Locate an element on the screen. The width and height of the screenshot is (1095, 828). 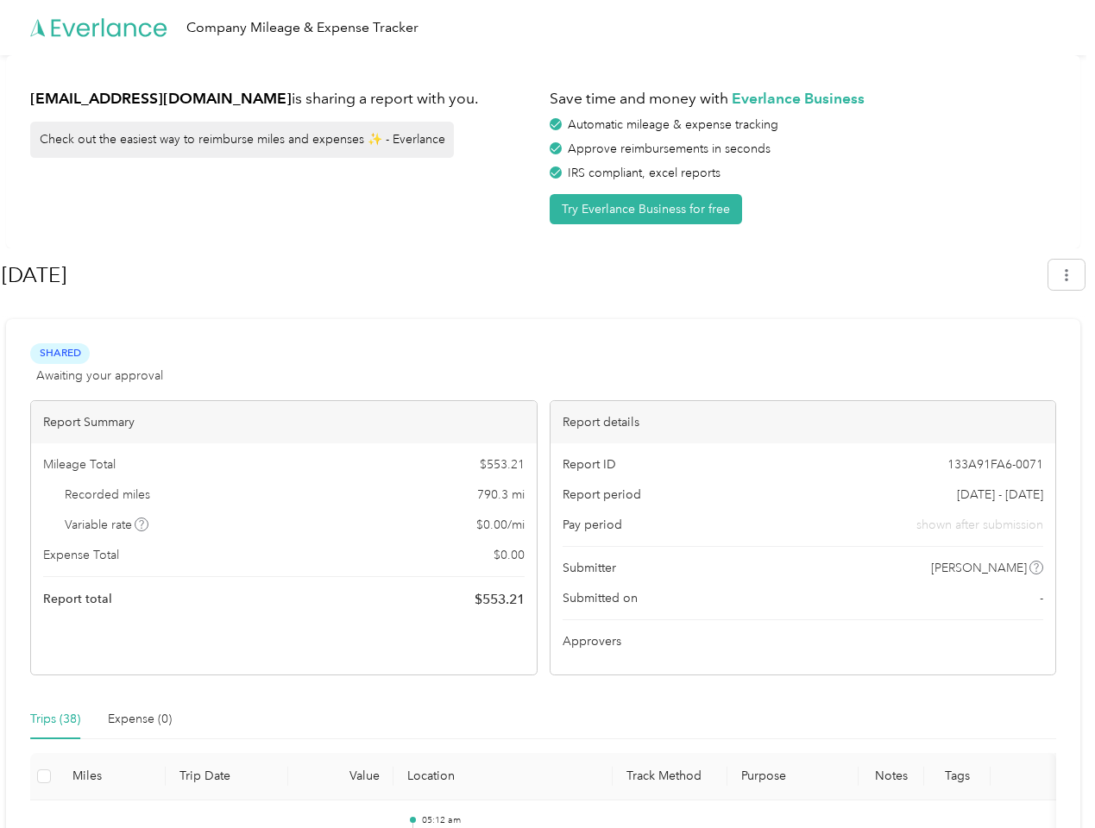
p: 05:12 am is located at coordinates (511, 820).